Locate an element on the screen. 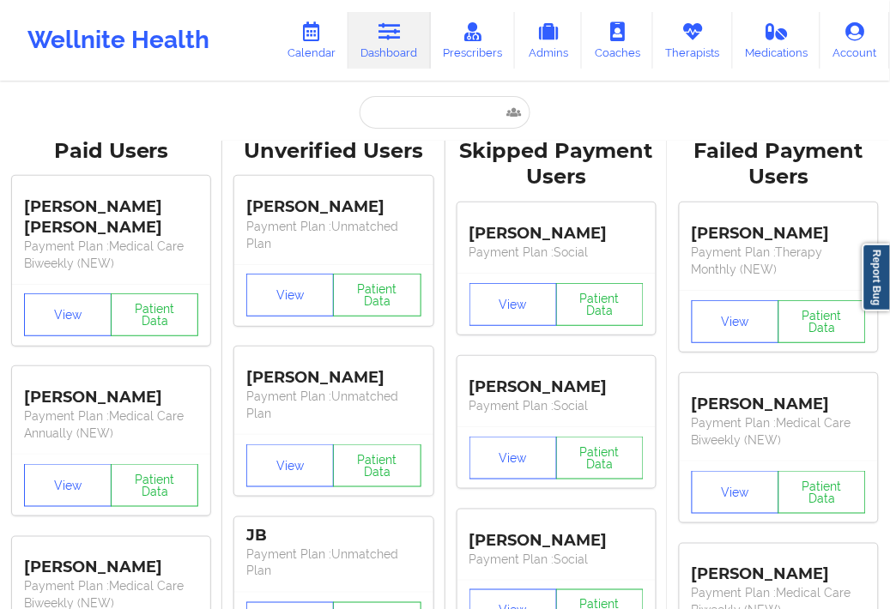 This screenshot has width=890, height=609. a: Admins is located at coordinates (549, 40).